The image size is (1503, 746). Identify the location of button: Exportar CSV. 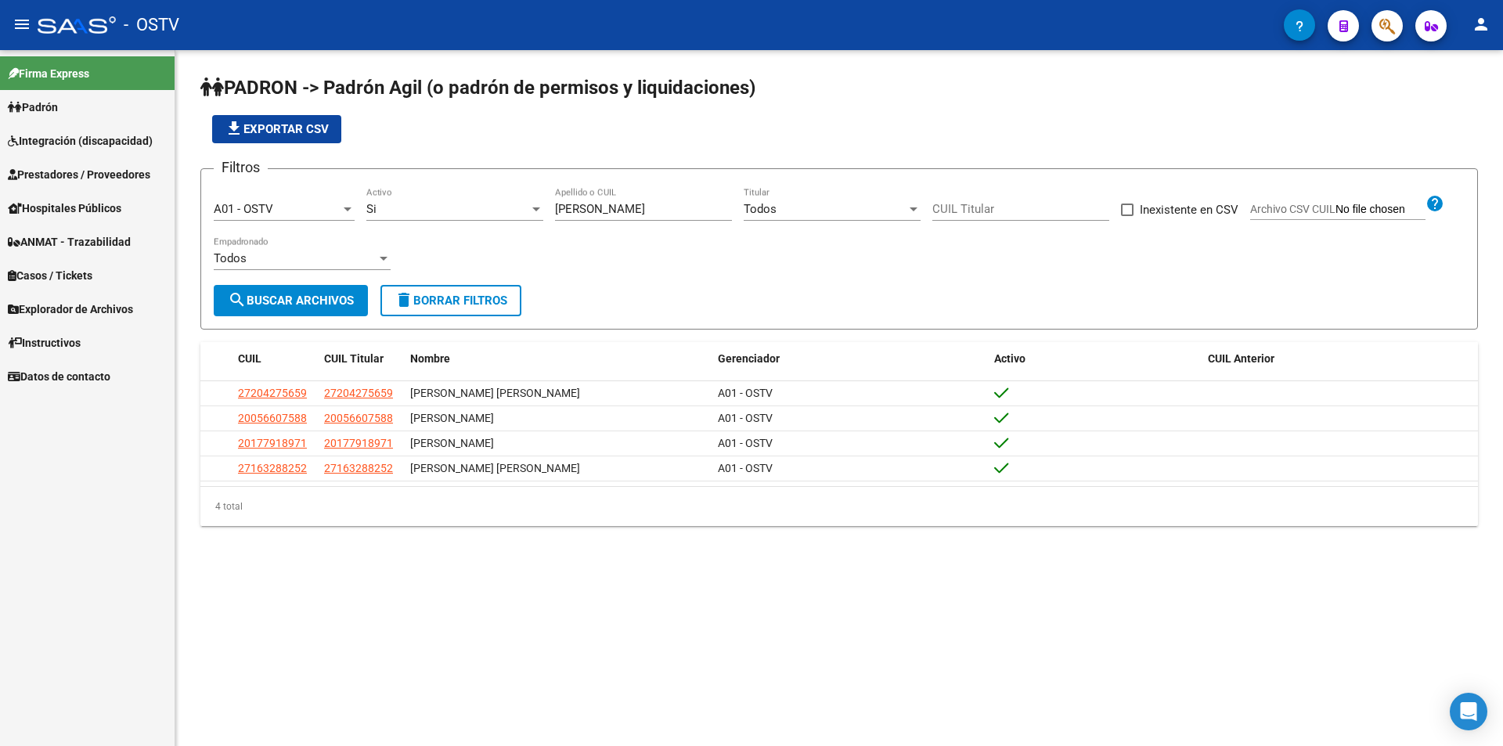
(276, 129).